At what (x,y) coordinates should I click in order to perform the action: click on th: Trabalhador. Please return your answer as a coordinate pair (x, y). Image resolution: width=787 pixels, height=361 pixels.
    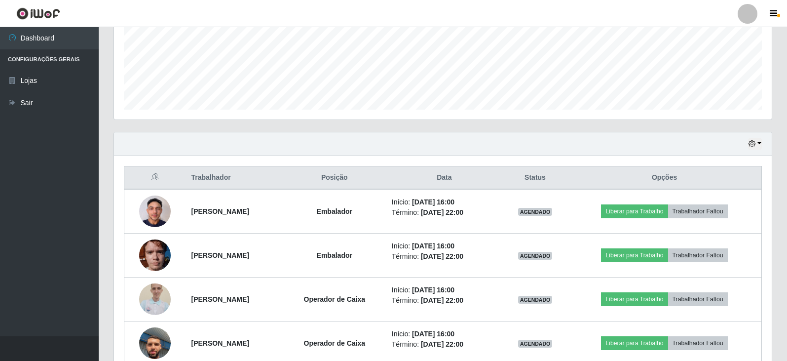
    Looking at the image, I should click on (234, 178).